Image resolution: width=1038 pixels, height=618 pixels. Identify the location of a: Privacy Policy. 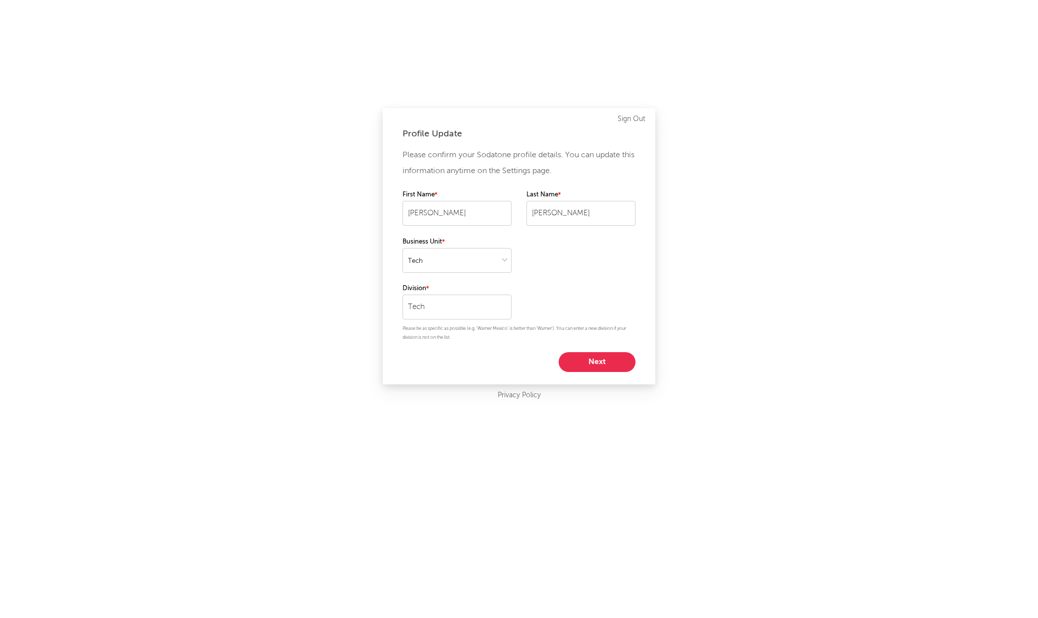
(519, 395).